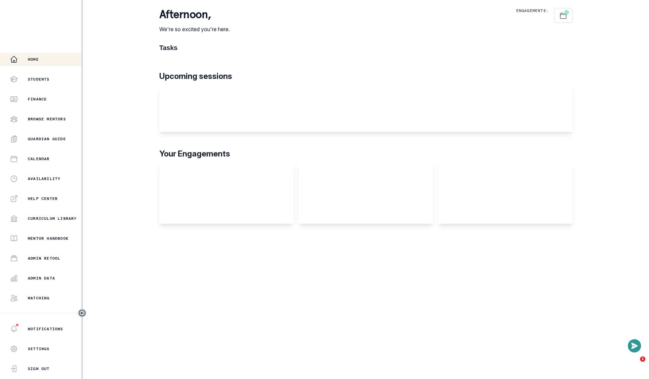 This screenshot has height=379, width=649. I want to click on p: Engagements:, so click(533, 11).